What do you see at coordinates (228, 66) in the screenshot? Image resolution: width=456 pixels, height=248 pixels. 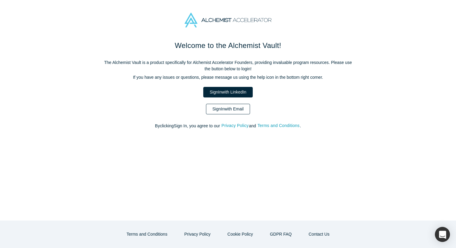 I see `p: The Alchemist Vault is a product specifically for Alchemist Accelerator Founders, providing inval...` at bounding box center [228, 66].